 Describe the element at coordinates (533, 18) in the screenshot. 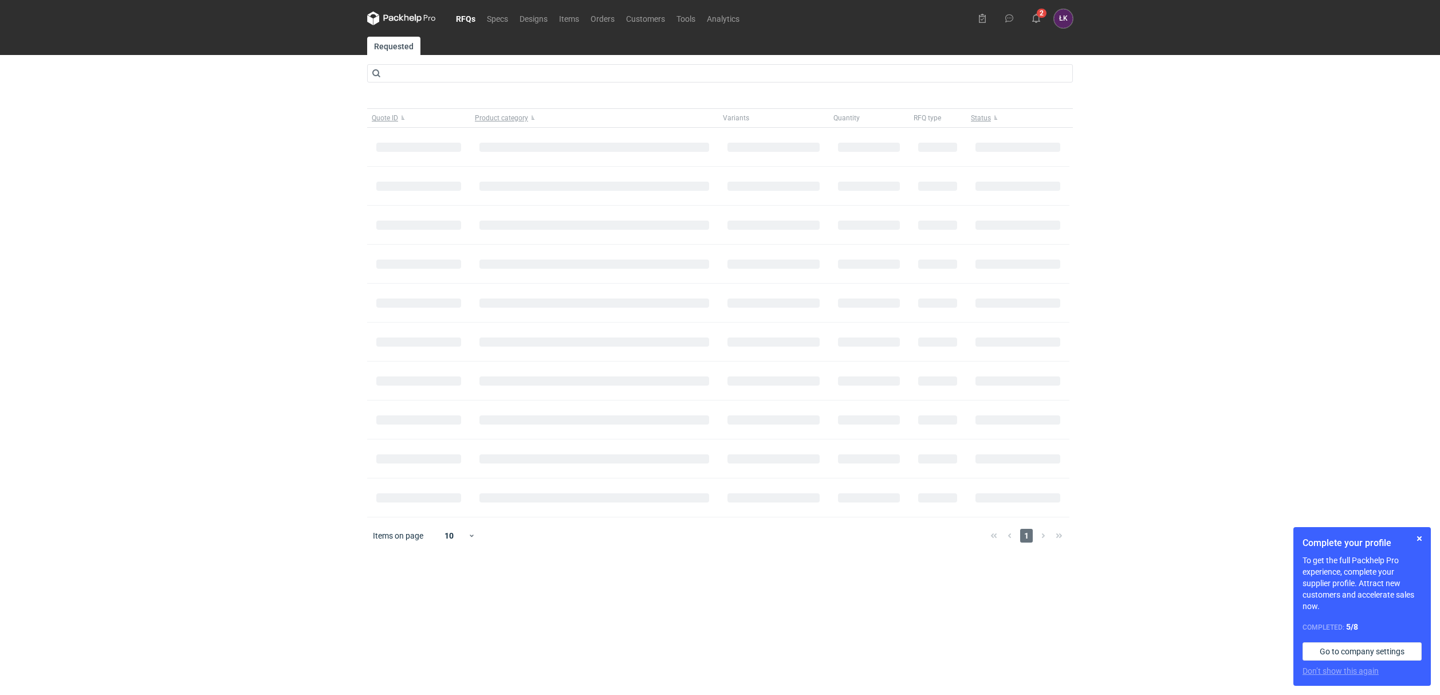

I see `a: Designs` at that location.